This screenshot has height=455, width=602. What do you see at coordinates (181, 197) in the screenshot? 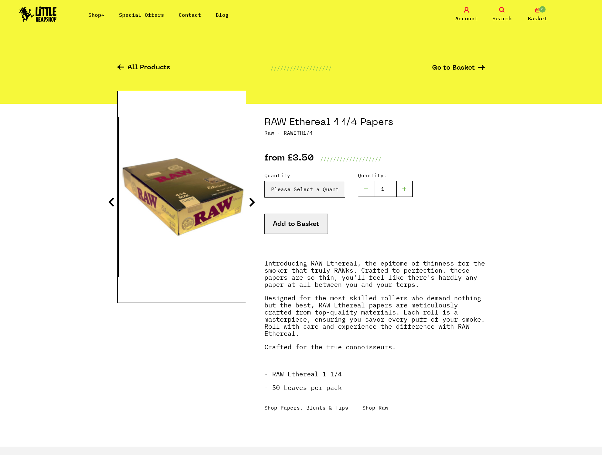
I see `img: RAW Ethereal 1 1/4 Papers image 1` at bounding box center [181, 197].